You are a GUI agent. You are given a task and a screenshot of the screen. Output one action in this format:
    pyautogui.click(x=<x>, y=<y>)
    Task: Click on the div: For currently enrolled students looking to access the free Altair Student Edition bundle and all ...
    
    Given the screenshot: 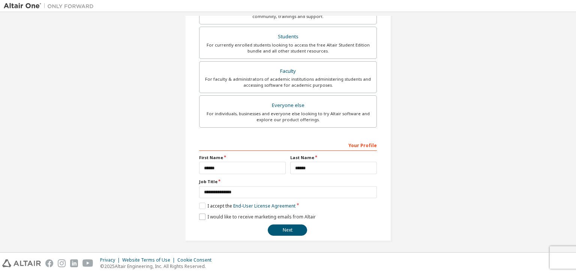 What is the action you would take?
    pyautogui.click(x=288, y=48)
    